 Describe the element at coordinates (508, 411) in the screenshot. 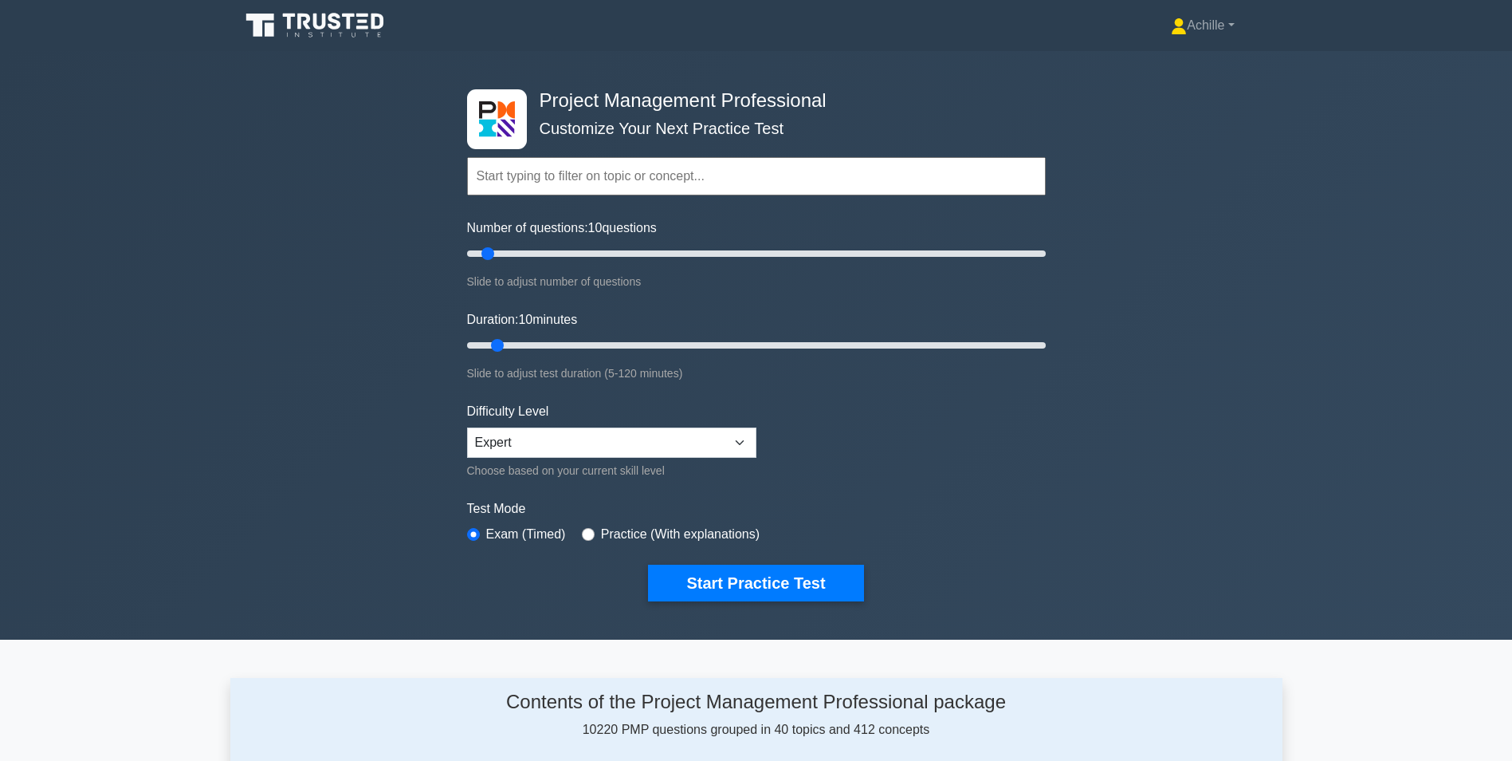

I see `label: Difficulty Level` at that location.